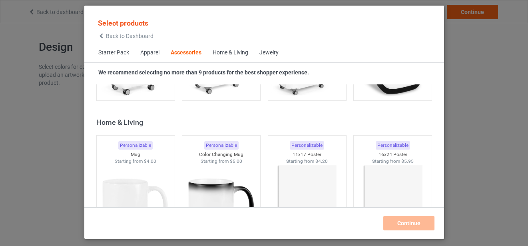 Image resolution: width=528 pixels, height=246 pixels. Describe the element at coordinates (114, 53) in the screenshot. I see `span: Starter Pack` at that location.